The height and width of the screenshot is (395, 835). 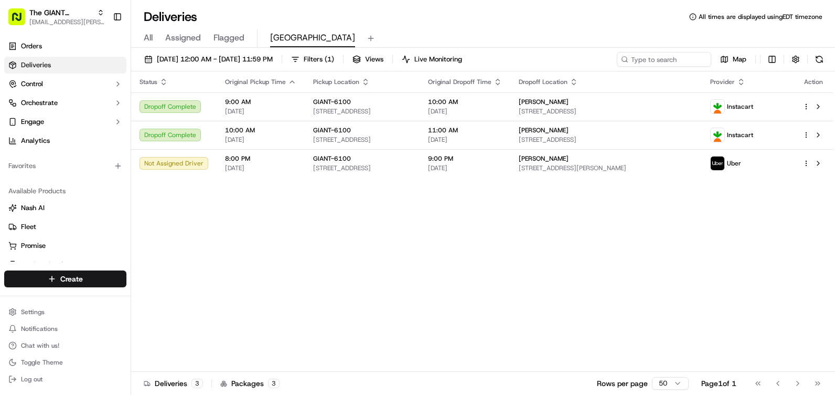 I want to click on span: 11:00 AM, so click(x=465, y=130).